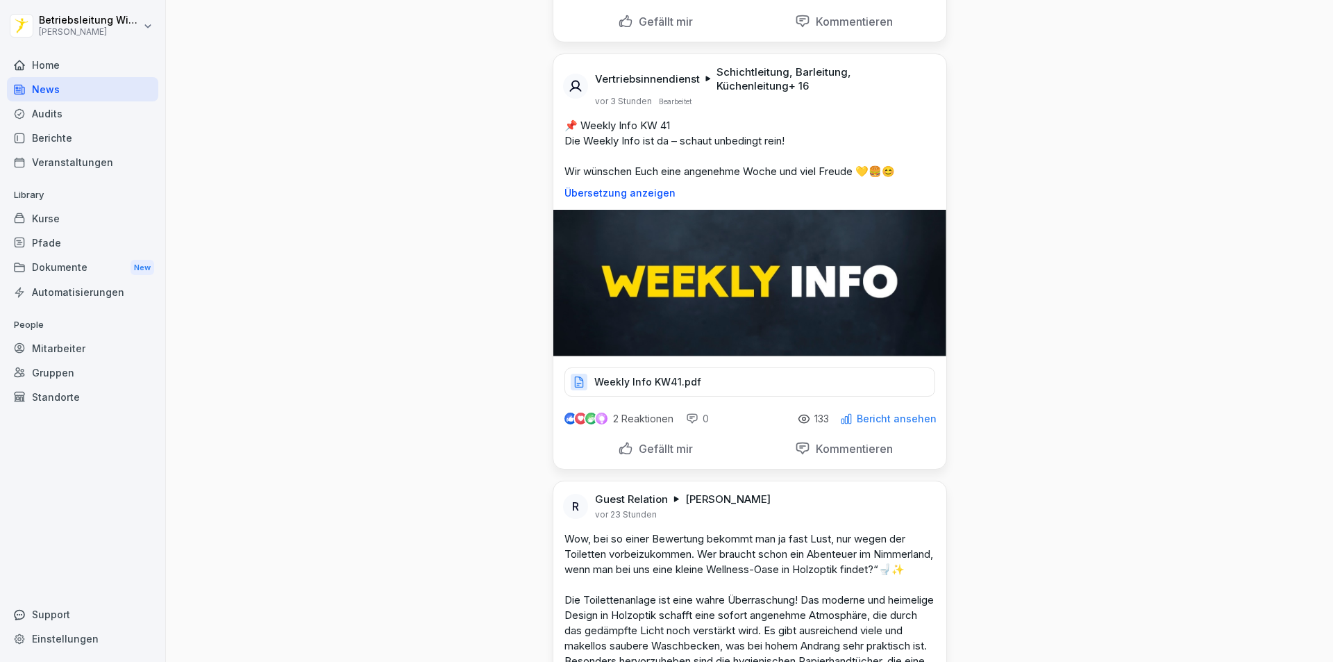 The height and width of the screenshot is (662, 1333). What do you see at coordinates (750, 149) in the screenshot?
I see `p: 📌 Weekly Info KW 41 Die Weekly Info ist da – schaut unbedingt rein! Wir wünschen Euch eine angene...` at bounding box center [750, 149].